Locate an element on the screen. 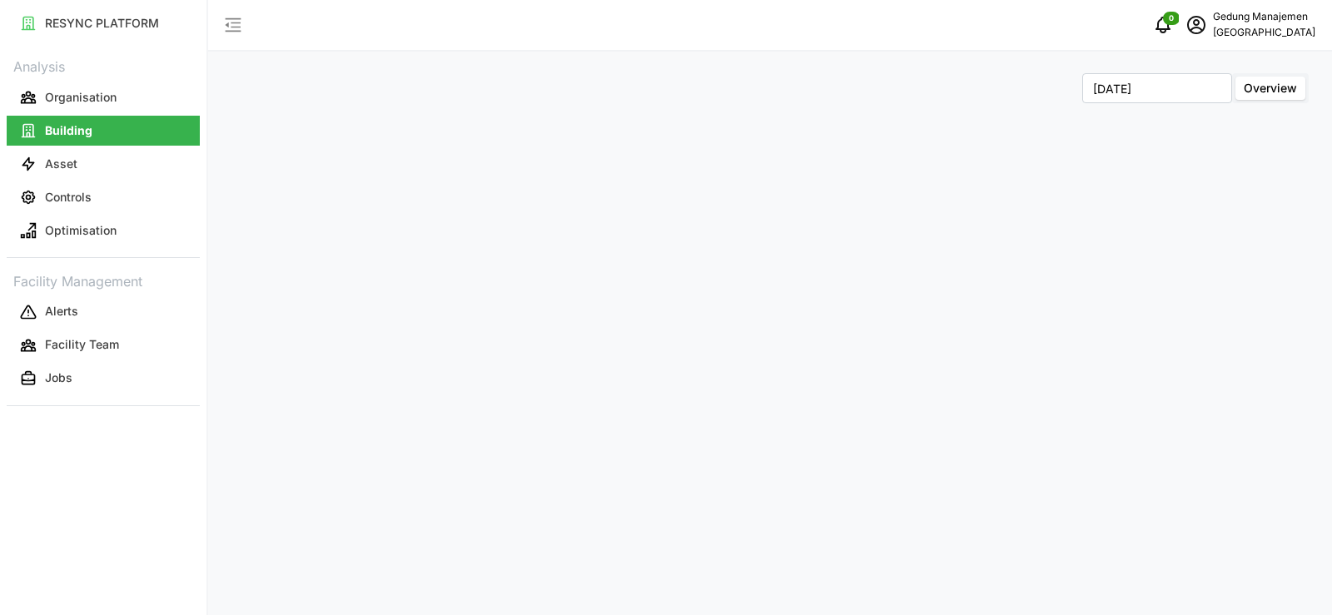 The image size is (1332, 615). a: Building is located at coordinates (103, 131).